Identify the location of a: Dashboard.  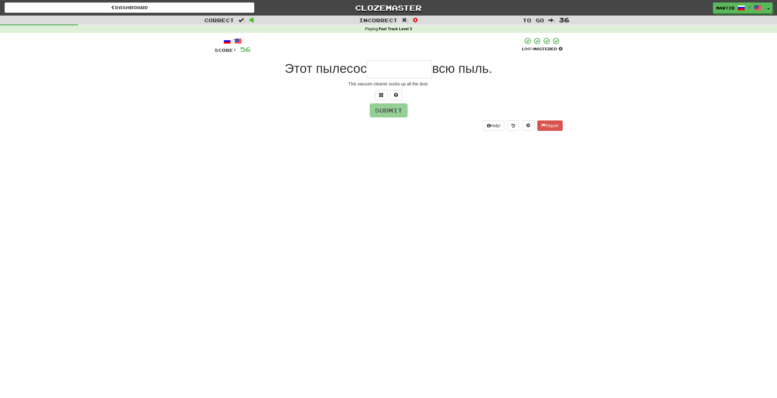
(129, 8).